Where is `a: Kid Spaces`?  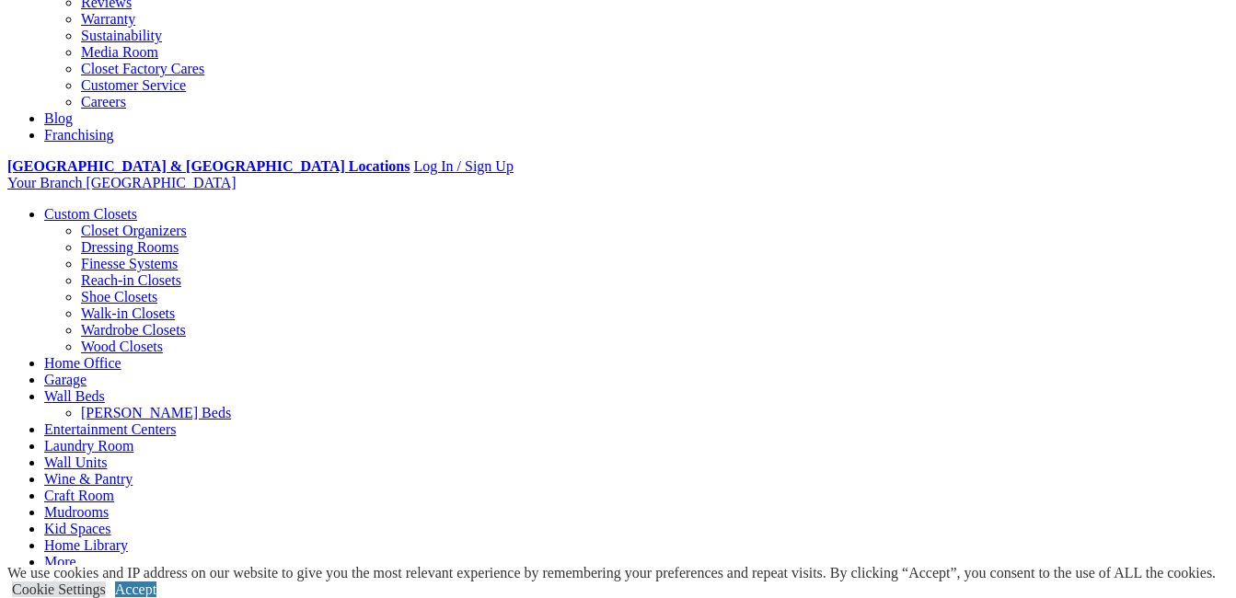 a: Kid Spaces is located at coordinates (77, 528).